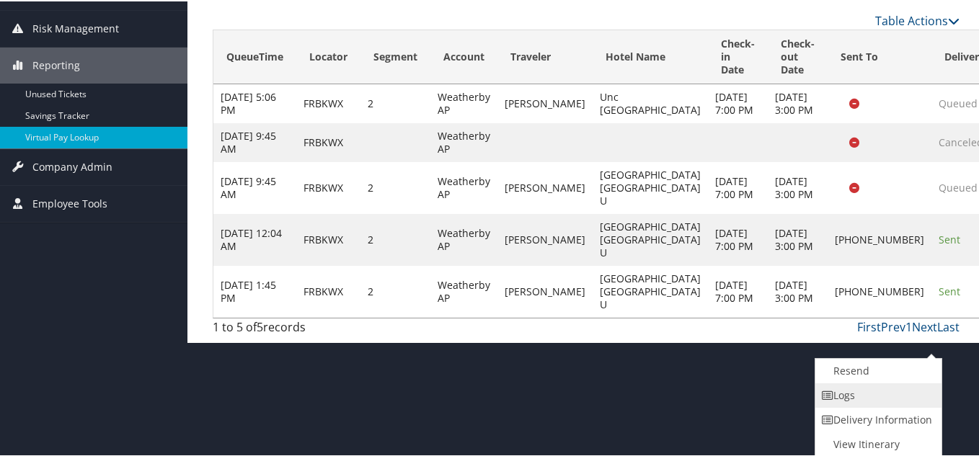 This screenshot has width=979, height=456. What do you see at coordinates (395, 56) in the screenshot?
I see `th: Segment: activate to sort column ascending` at bounding box center [395, 56].